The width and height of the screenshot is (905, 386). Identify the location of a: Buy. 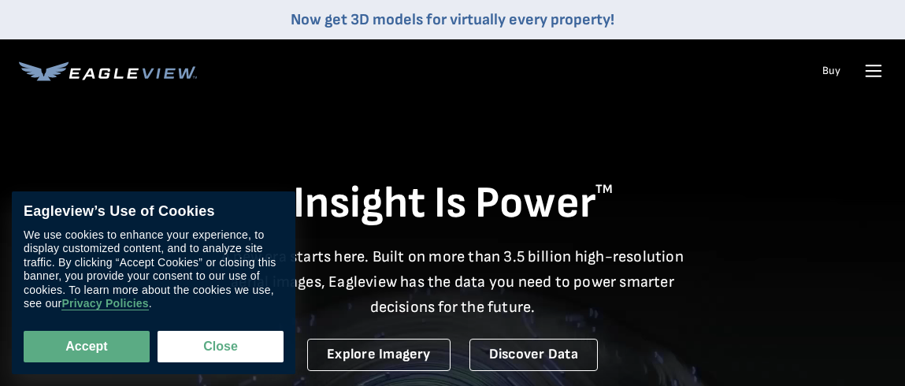
(831, 71).